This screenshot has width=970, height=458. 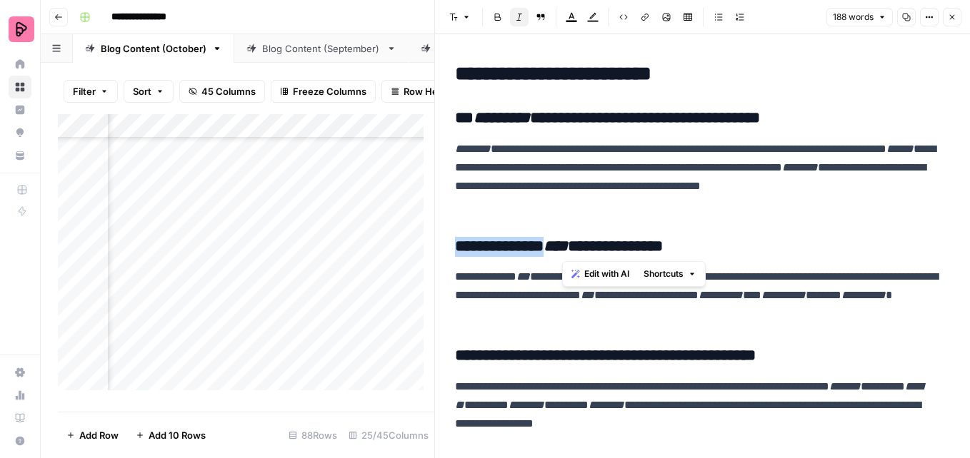 What do you see at coordinates (99, 436) in the screenshot?
I see `span: Add Row` at bounding box center [99, 436].